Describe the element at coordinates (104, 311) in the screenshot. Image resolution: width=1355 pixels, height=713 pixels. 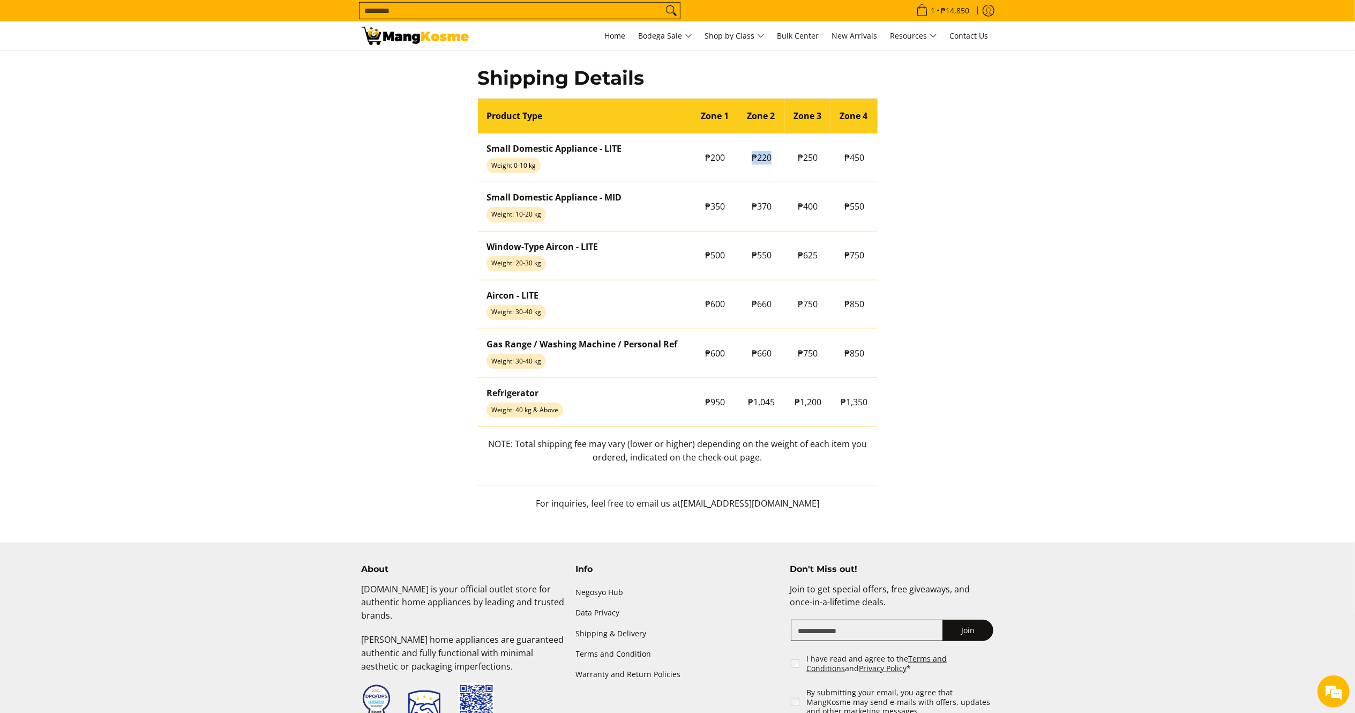
I see `textarea: Type your message and hit 'Enter'` at that location.